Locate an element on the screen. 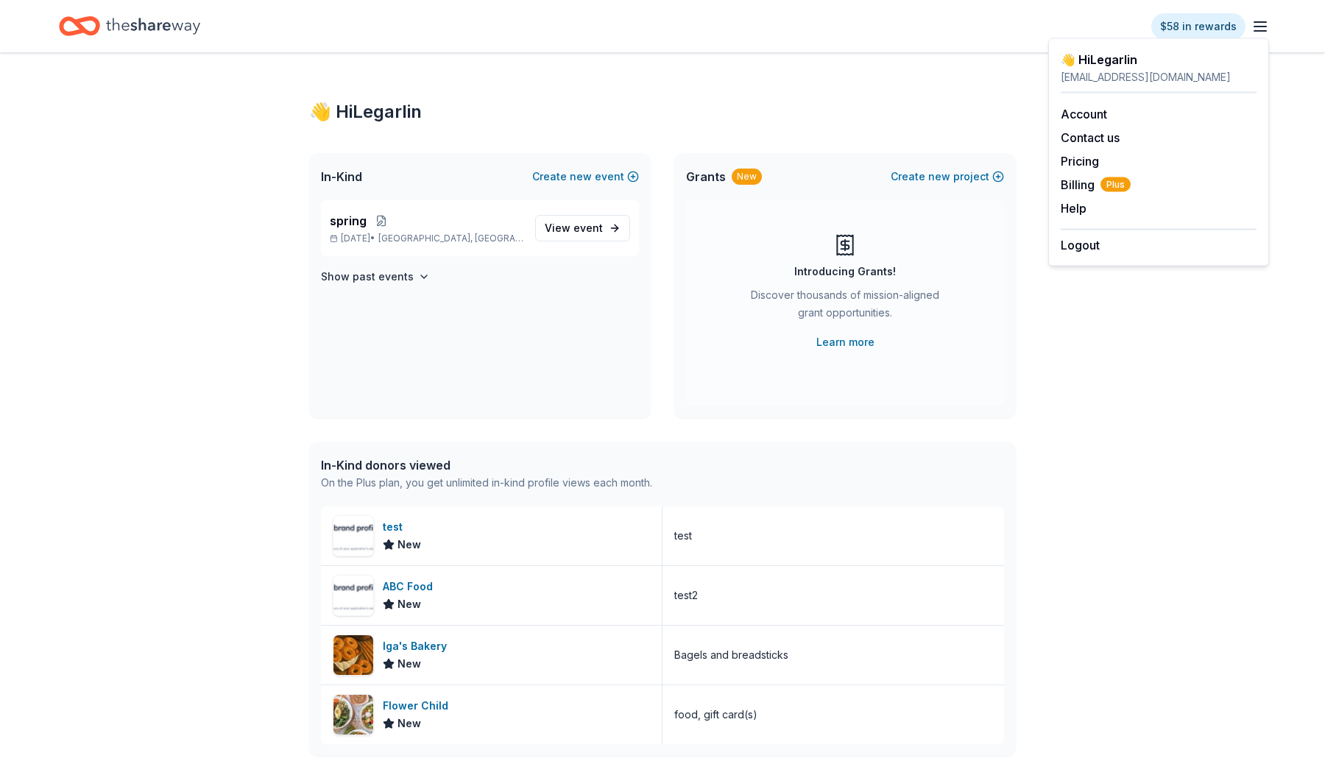 The height and width of the screenshot is (764, 1325). h4: Show past events is located at coordinates (367, 277).